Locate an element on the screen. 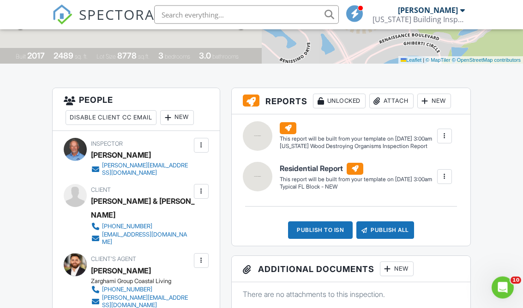  div: Attach is located at coordinates (391, 101).